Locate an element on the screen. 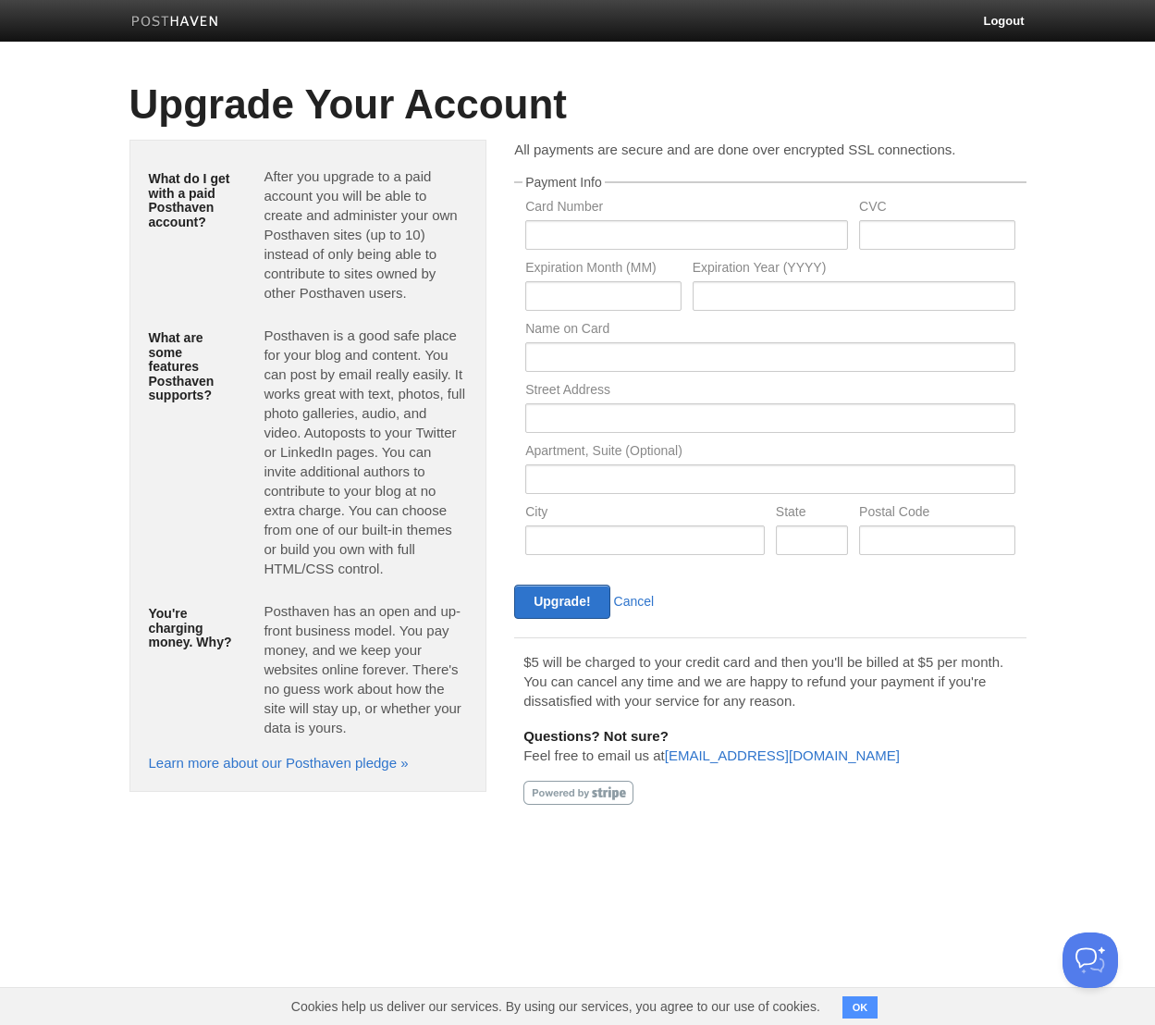  h1: Upgrade Your Account is located at coordinates (578, 104).